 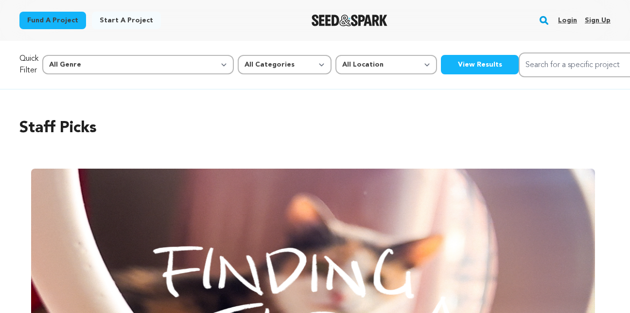 I want to click on button: View Results, so click(x=480, y=65).